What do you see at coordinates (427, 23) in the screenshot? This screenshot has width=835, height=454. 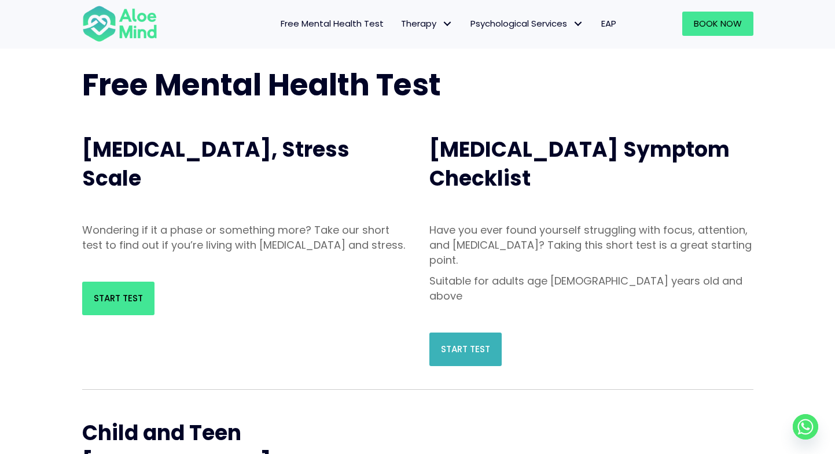 I see `span: Therapy` at bounding box center [427, 23].